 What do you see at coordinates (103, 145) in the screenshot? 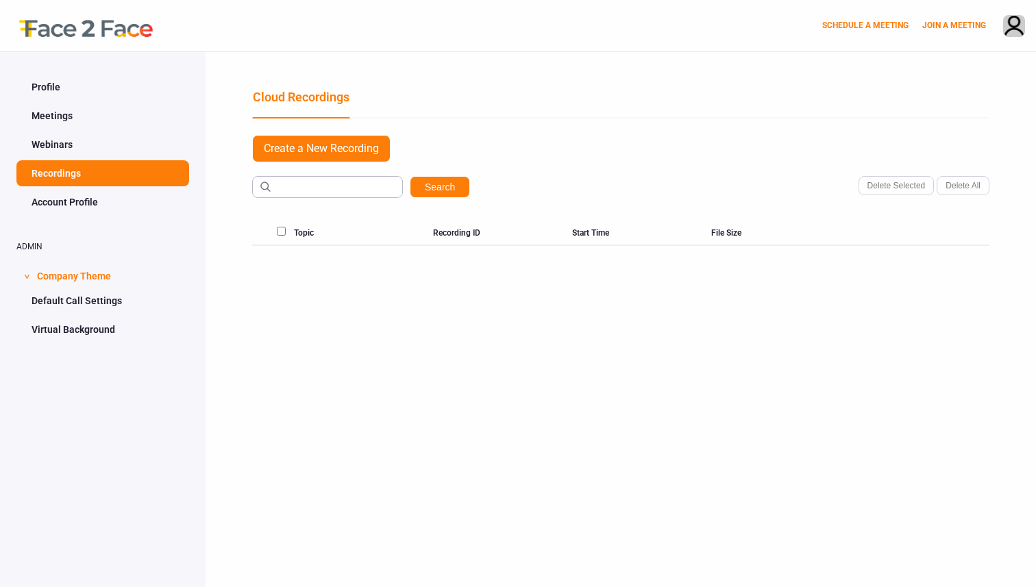
I see `a: Webinars` at bounding box center [103, 145].